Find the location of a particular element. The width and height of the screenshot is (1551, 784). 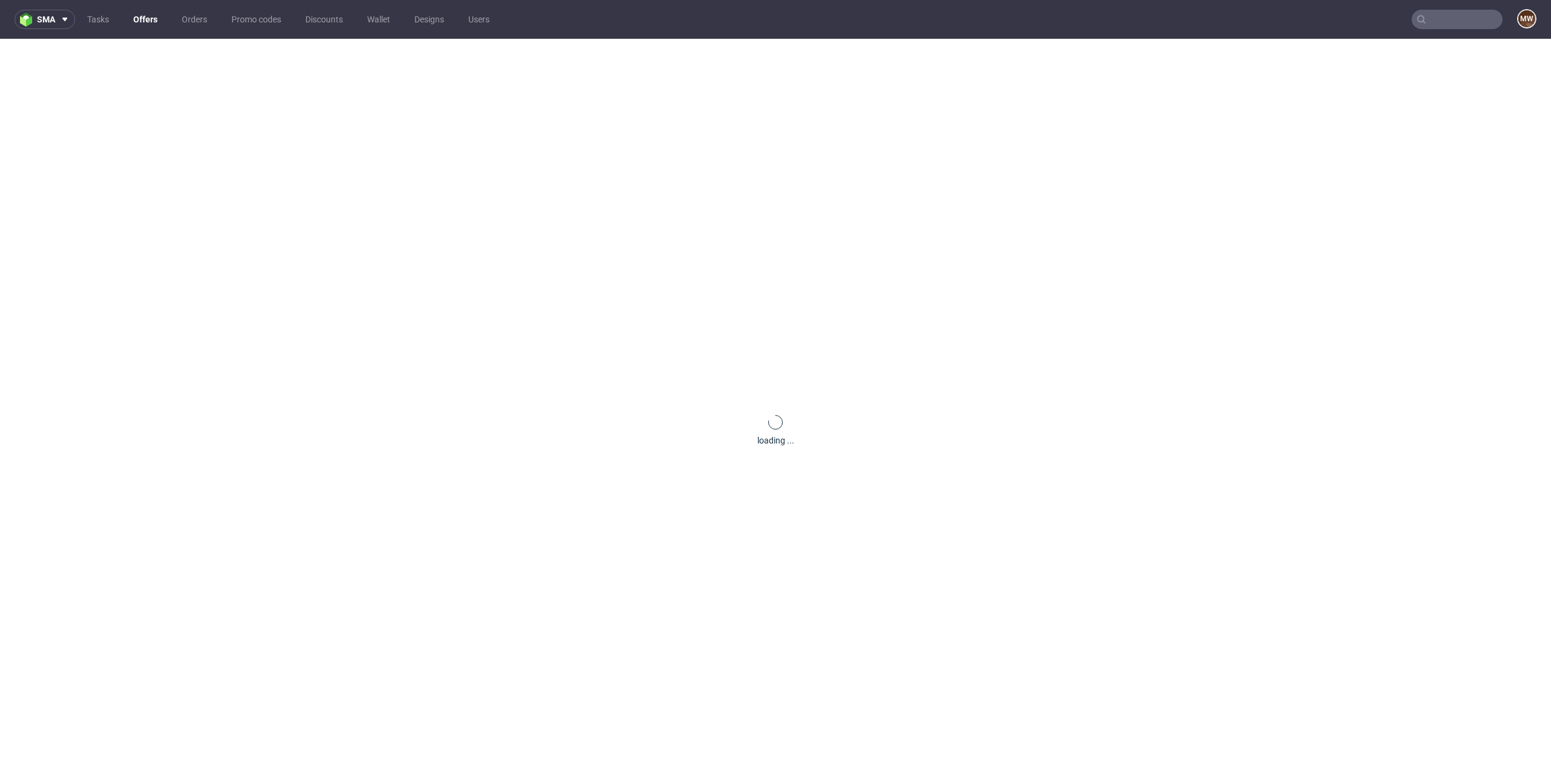

a: Tasks is located at coordinates (98, 20).